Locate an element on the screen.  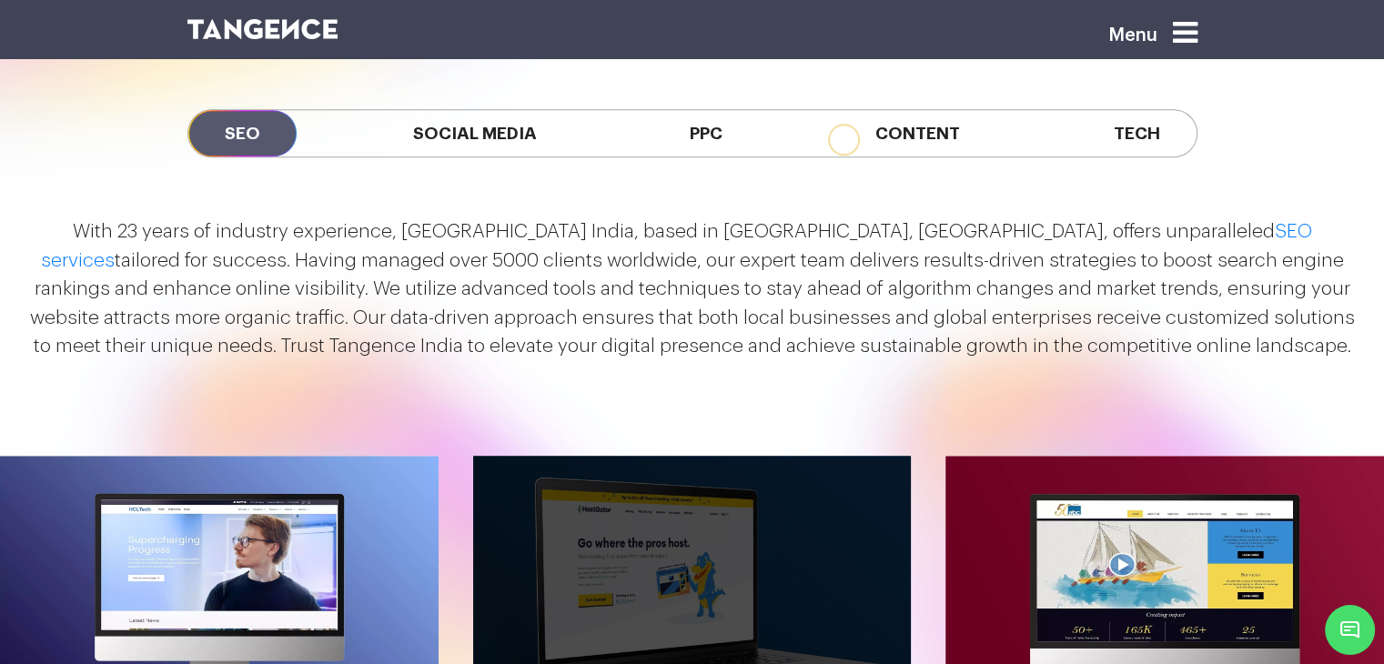
span: Chat Widget is located at coordinates (1349, 629).